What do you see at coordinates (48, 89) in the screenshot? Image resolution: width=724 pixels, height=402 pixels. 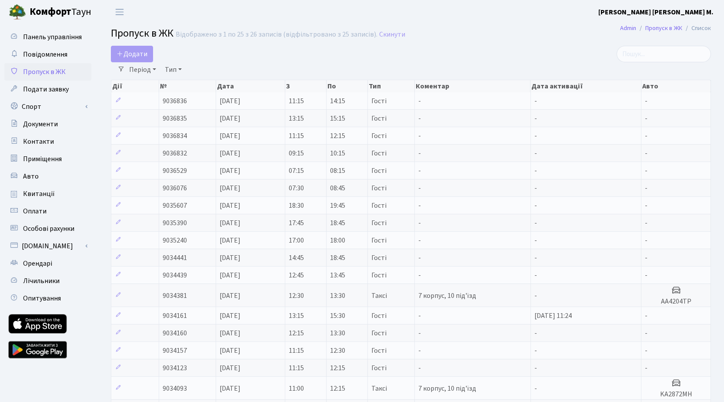 I see `a: Подати заявку` at bounding box center [48, 89].